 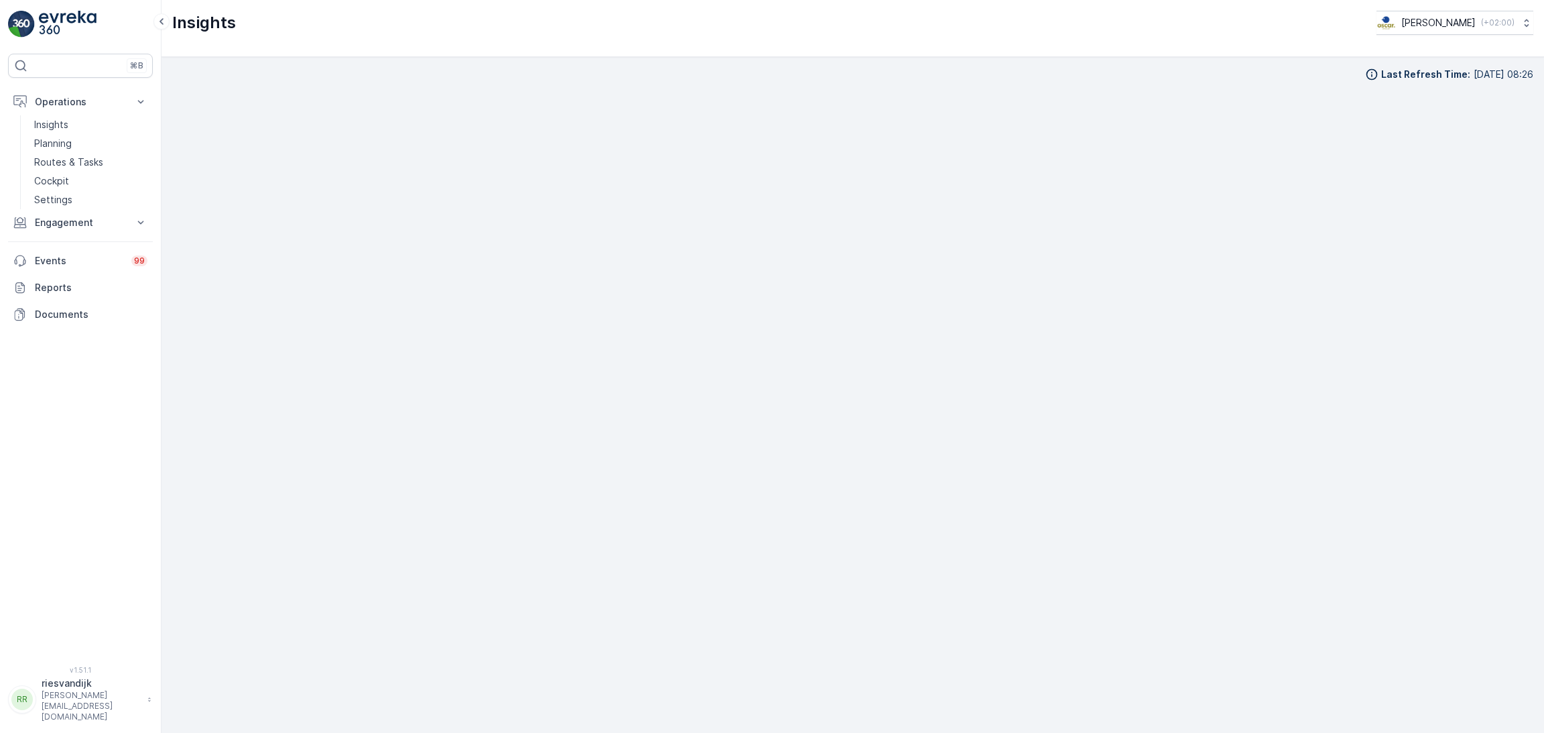 What do you see at coordinates (90, 125) in the screenshot?
I see `a: Insights` at bounding box center [90, 125].